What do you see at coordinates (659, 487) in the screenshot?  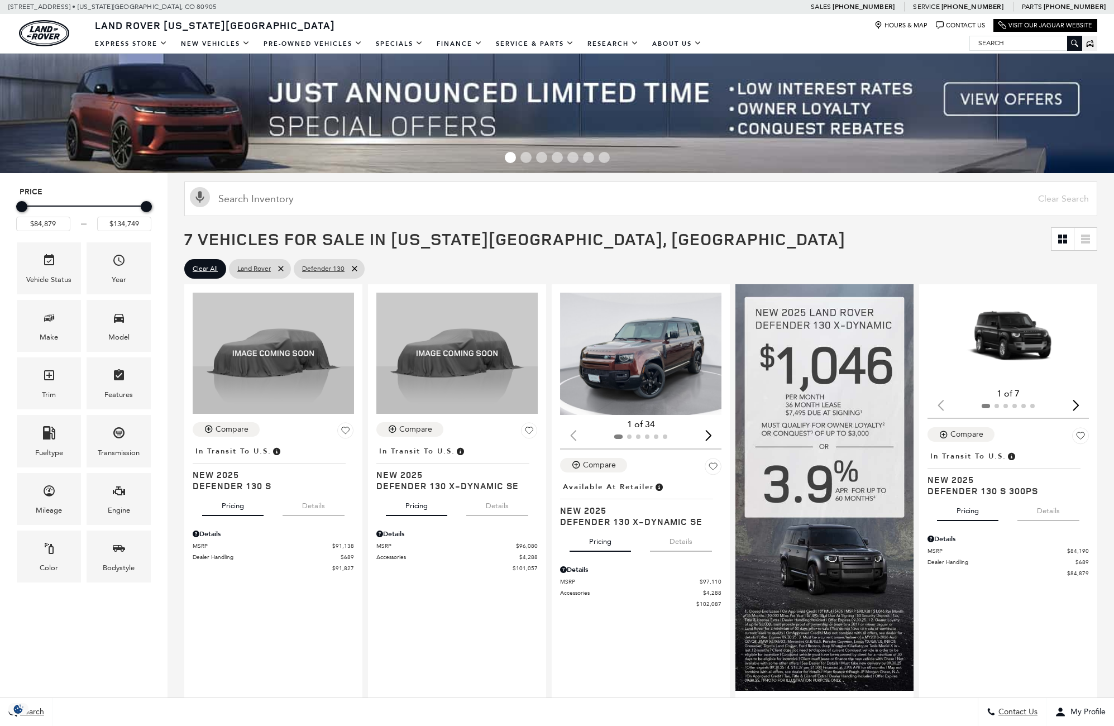 I see `span: Vehicle is in stock and ready for immediate delivery. Due to demand, availability is subject to c...` at bounding box center [659, 487].